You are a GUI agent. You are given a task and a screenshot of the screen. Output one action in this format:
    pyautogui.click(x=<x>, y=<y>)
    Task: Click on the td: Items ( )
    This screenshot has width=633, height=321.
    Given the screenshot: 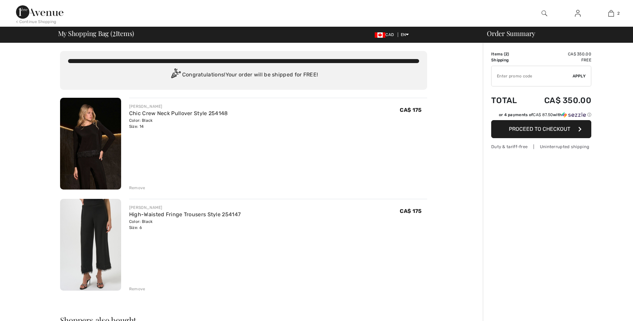 What is the action you would take?
    pyautogui.click(x=509, y=54)
    